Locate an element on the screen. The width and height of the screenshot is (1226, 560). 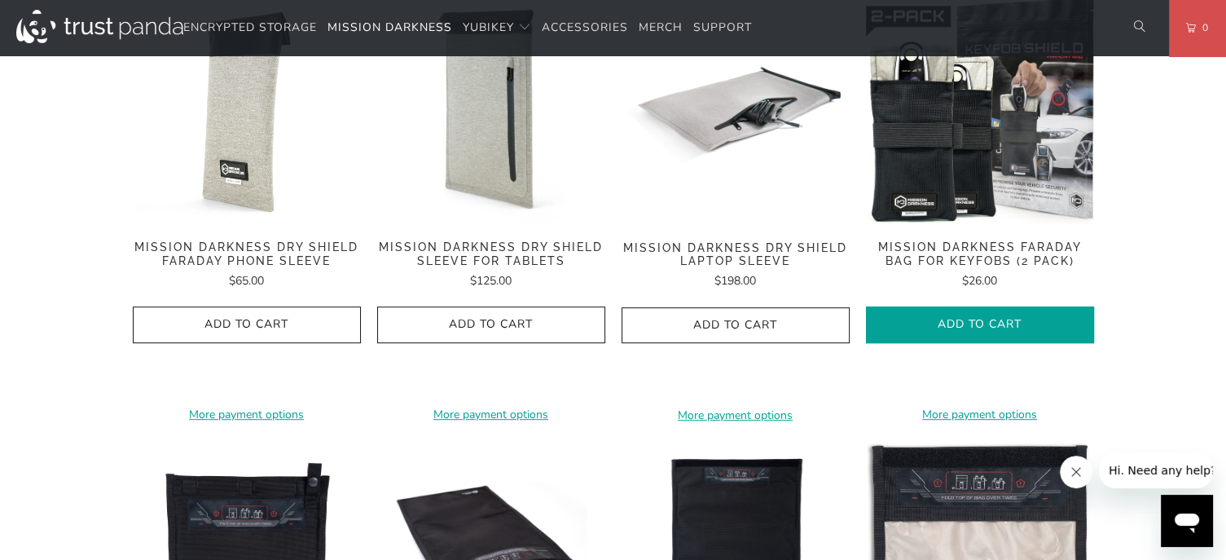
a: Encrypted Storage is located at coordinates (250, 28).